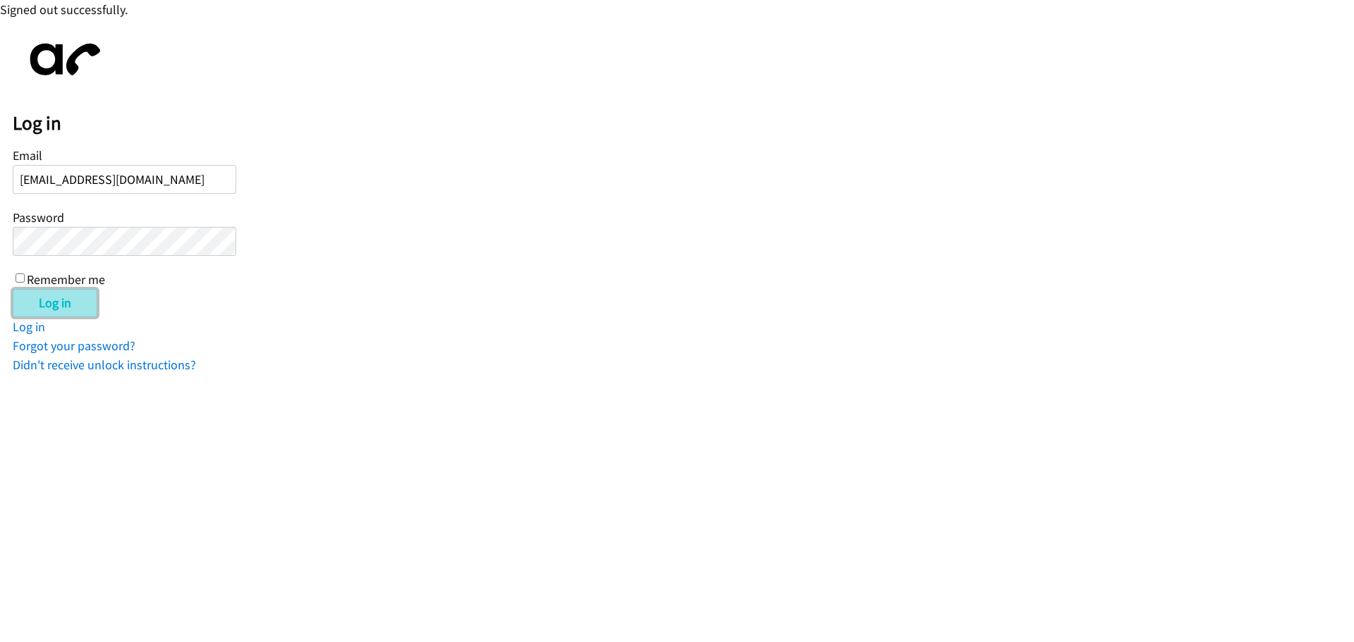 The width and height of the screenshot is (1354, 642). I want to click on label: Remember me, so click(66, 279).